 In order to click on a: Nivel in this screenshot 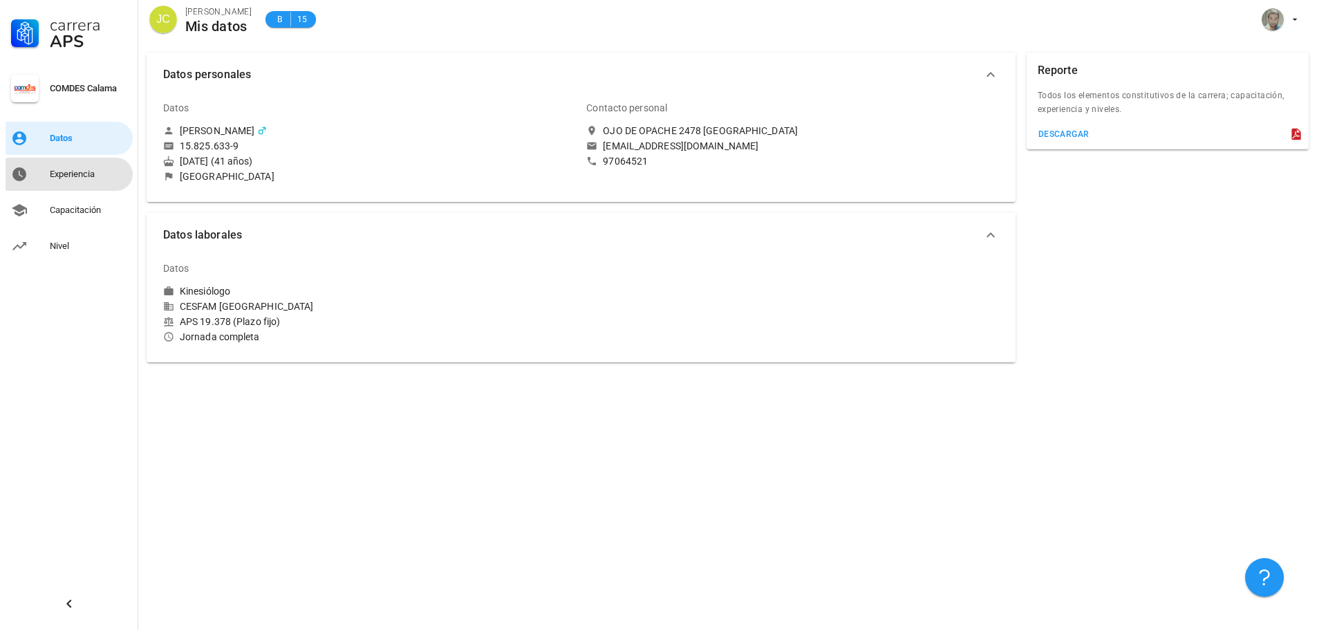, I will do `click(69, 246)`.